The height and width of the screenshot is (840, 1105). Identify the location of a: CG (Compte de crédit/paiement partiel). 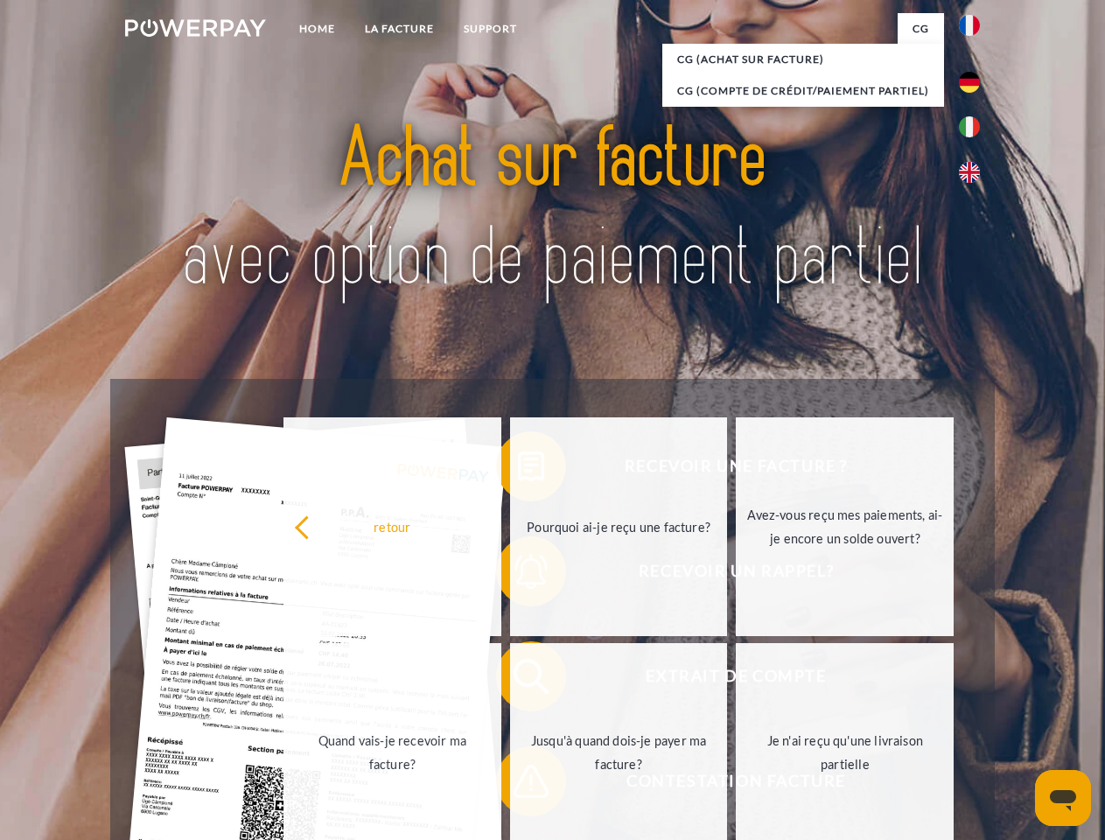
(803, 91).